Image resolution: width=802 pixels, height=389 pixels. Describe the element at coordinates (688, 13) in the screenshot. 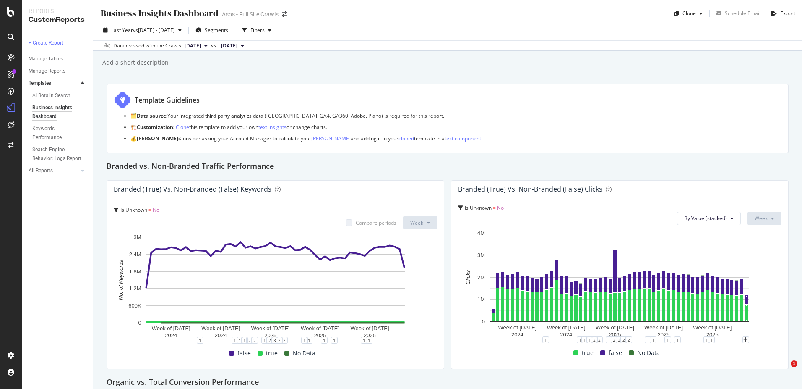

I see `button: Clone` at that location.